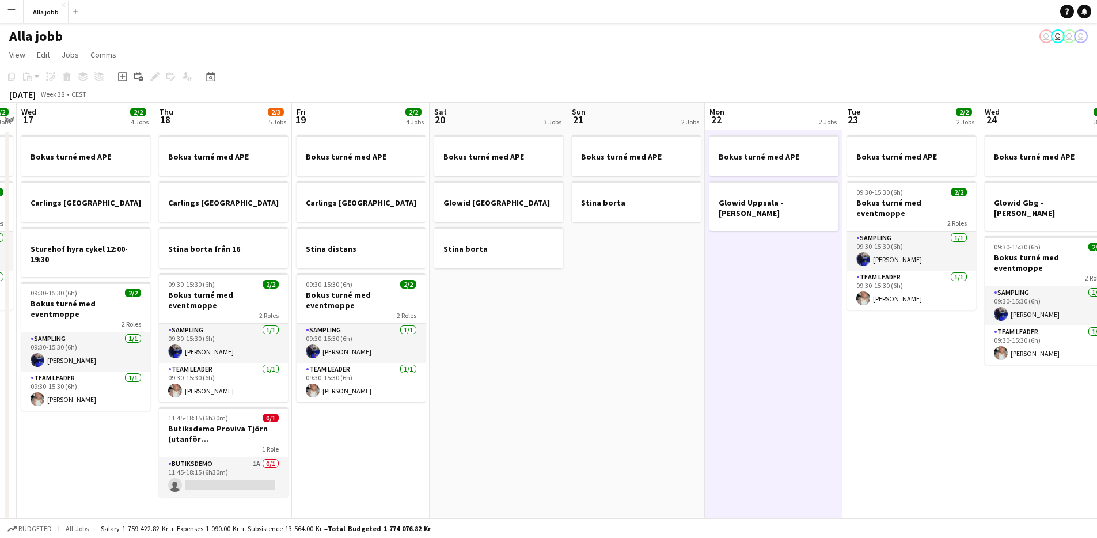  Describe the element at coordinates (70, 55) in the screenshot. I see `a: Jobs` at that location.